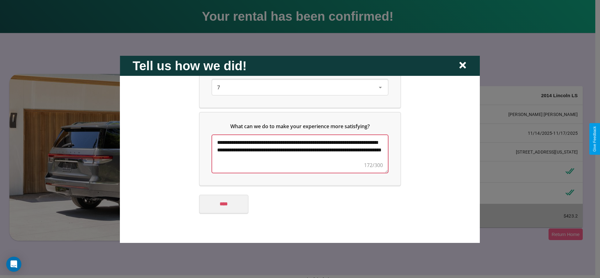  I want to click on span: What can we do to make your experience more satisfying?, so click(300, 126).